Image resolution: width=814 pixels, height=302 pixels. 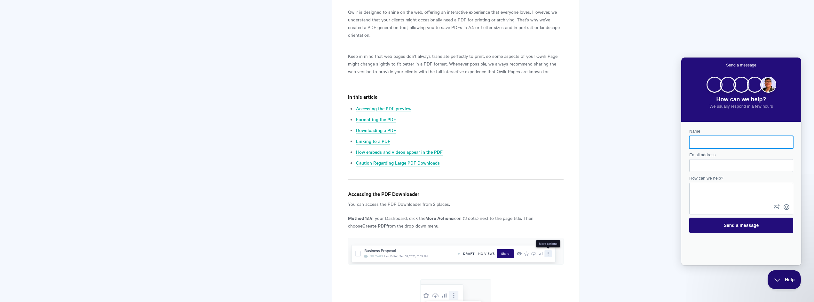 What do you see at coordinates (456, 64) in the screenshot?
I see `p: Keep in mind that web pages don't always translate perfectly to print, so some aspects of your Qw...` at bounding box center [456, 64].